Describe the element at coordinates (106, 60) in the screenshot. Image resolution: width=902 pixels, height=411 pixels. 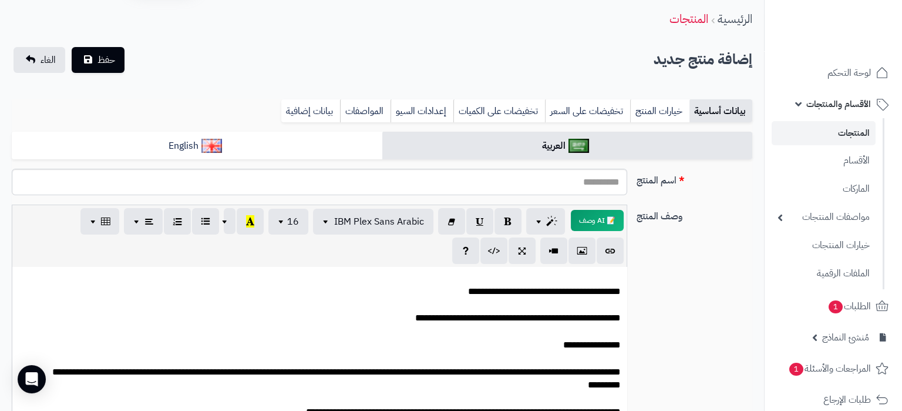
I see `span: حفظ` at that location.